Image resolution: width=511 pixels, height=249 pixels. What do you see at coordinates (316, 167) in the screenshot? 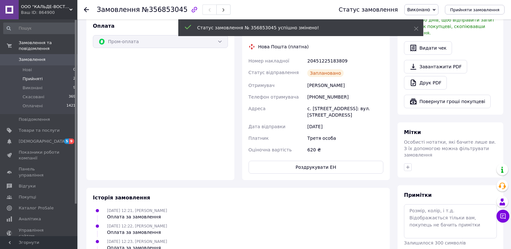
I see `button: Роздрукувати ЕН` at bounding box center [316, 167].